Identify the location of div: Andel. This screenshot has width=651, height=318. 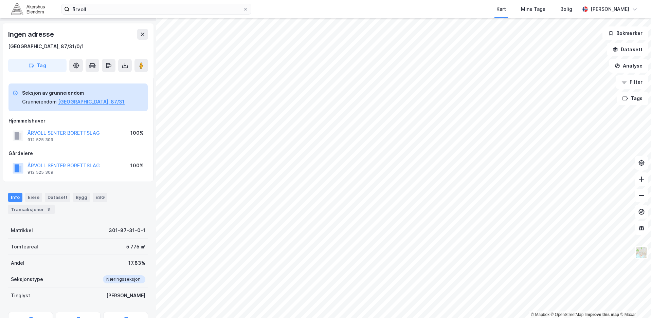
(18, 263).